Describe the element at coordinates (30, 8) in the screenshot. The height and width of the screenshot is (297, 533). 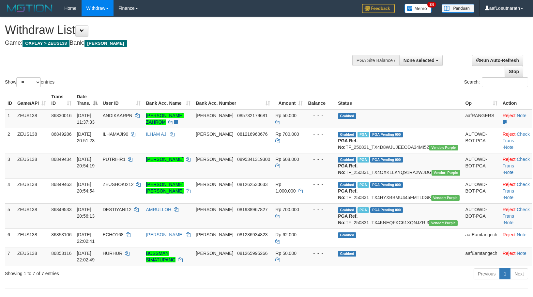
I see `img: MOTION_logo.png` at that location.